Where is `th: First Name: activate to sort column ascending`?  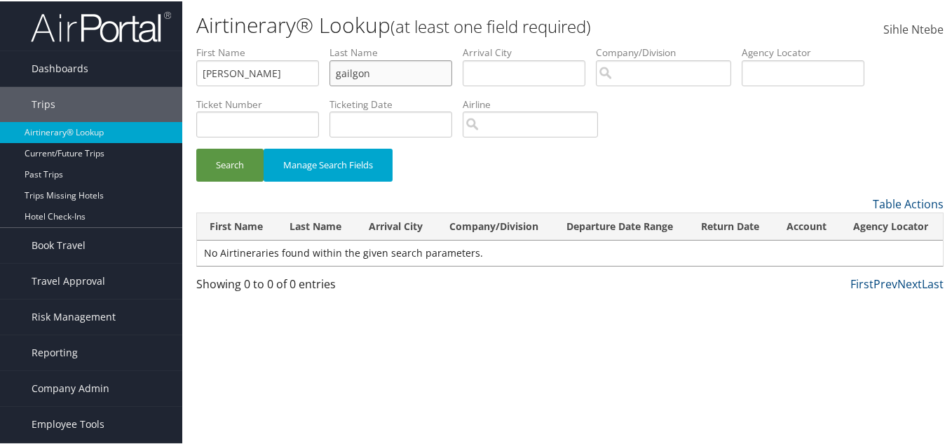
th: First Name: activate to sort column ascending is located at coordinates (237, 225).